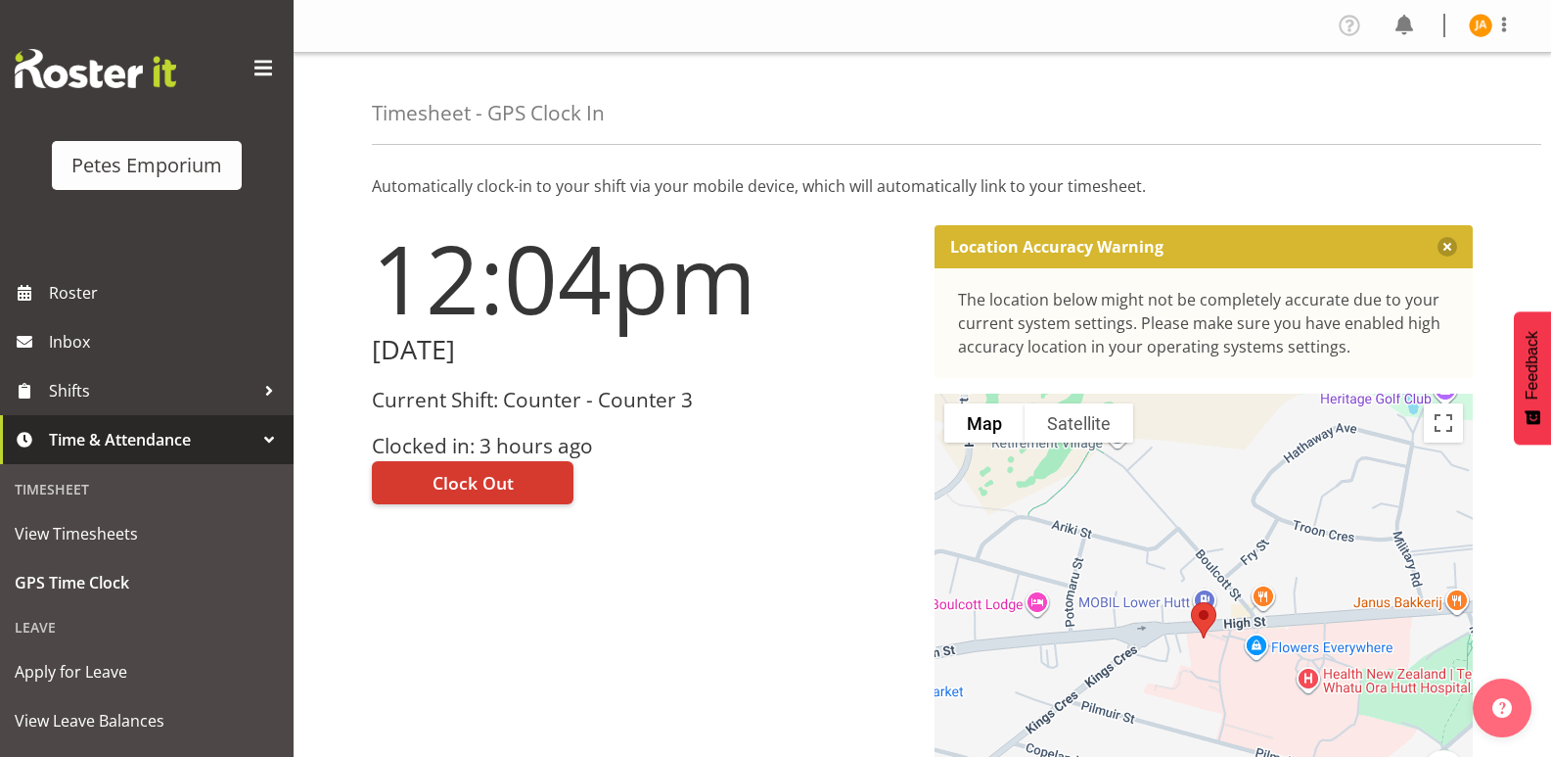 The image size is (1551, 757). I want to click on a: Apply for Leave, so click(147, 671).